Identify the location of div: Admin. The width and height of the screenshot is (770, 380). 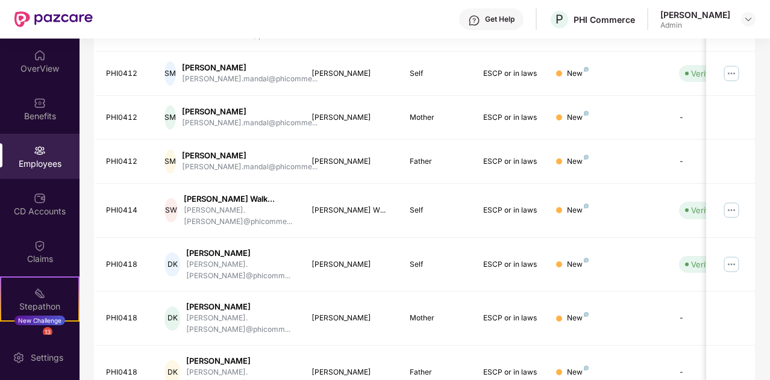
(695, 25).